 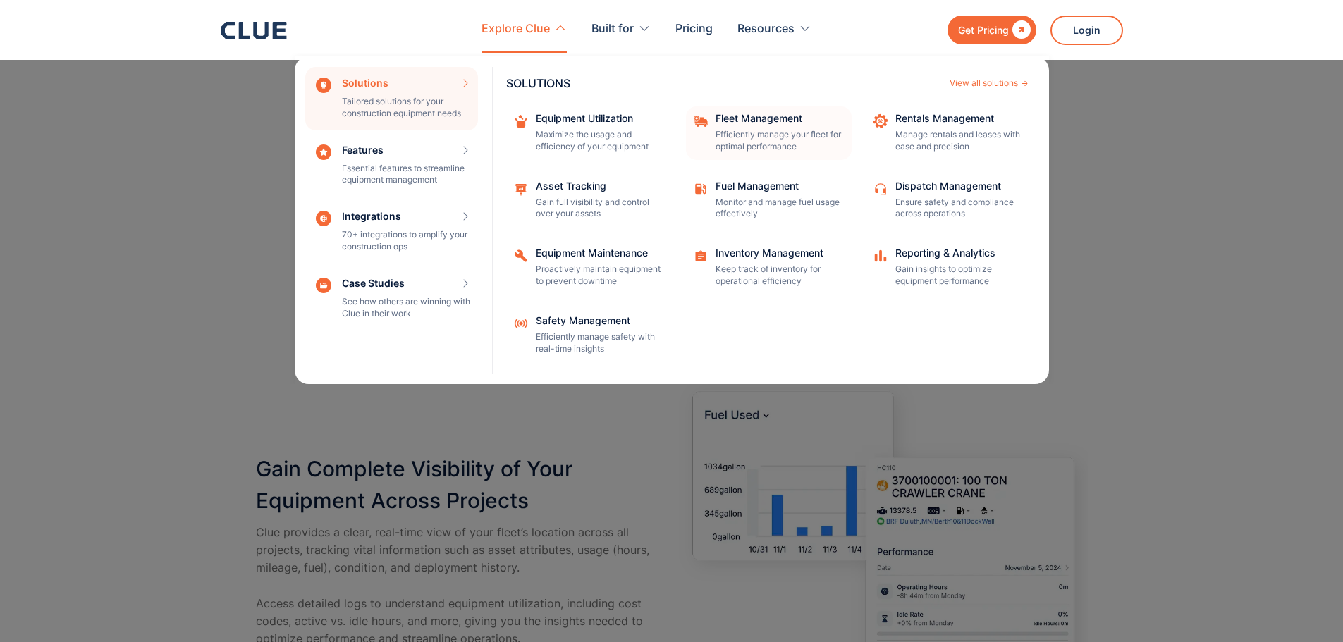 What do you see at coordinates (768, 201) in the screenshot?
I see `a: Fuel ManagementMonitor and manage fuel usage effectively` at bounding box center [768, 201].